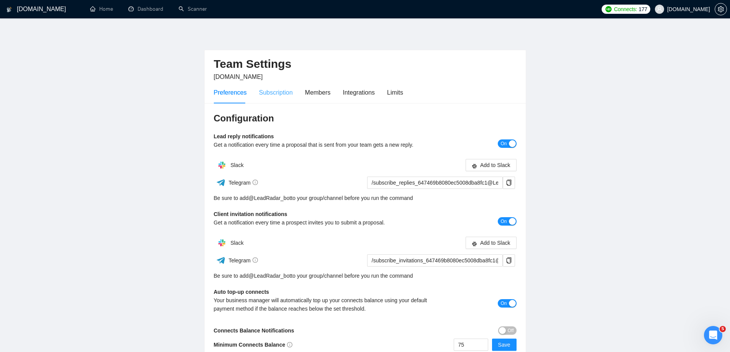  I want to click on div: Integrations, so click(359, 92).